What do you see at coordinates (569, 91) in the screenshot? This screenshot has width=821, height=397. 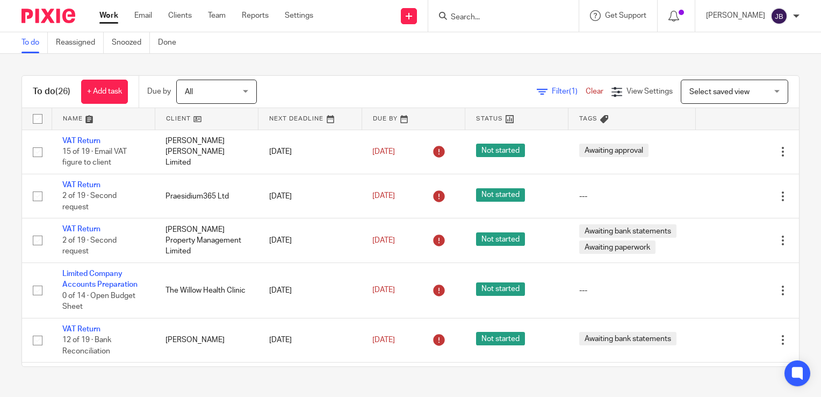 I see `span: Filter` at bounding box center [569, 91].